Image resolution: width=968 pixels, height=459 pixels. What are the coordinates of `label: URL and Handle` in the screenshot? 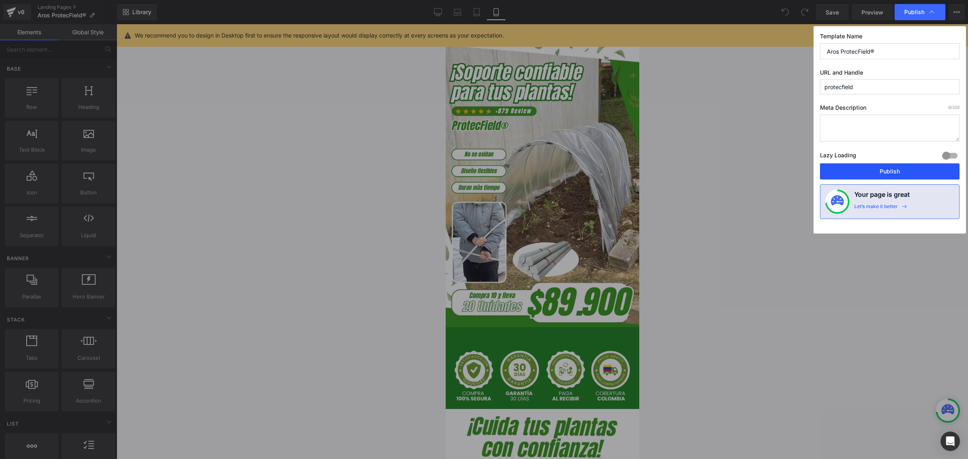 It's located at (889, 74).